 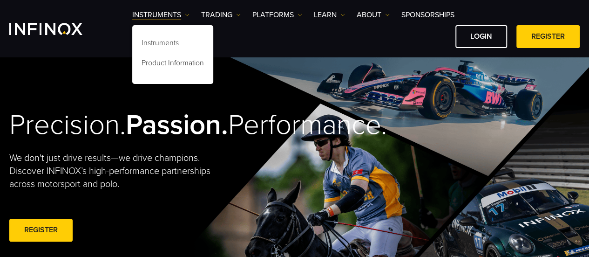 What do you see at coordinates (329, 15) in the screenshot?
I see `a: Learn` at bounding box center [329, 15].